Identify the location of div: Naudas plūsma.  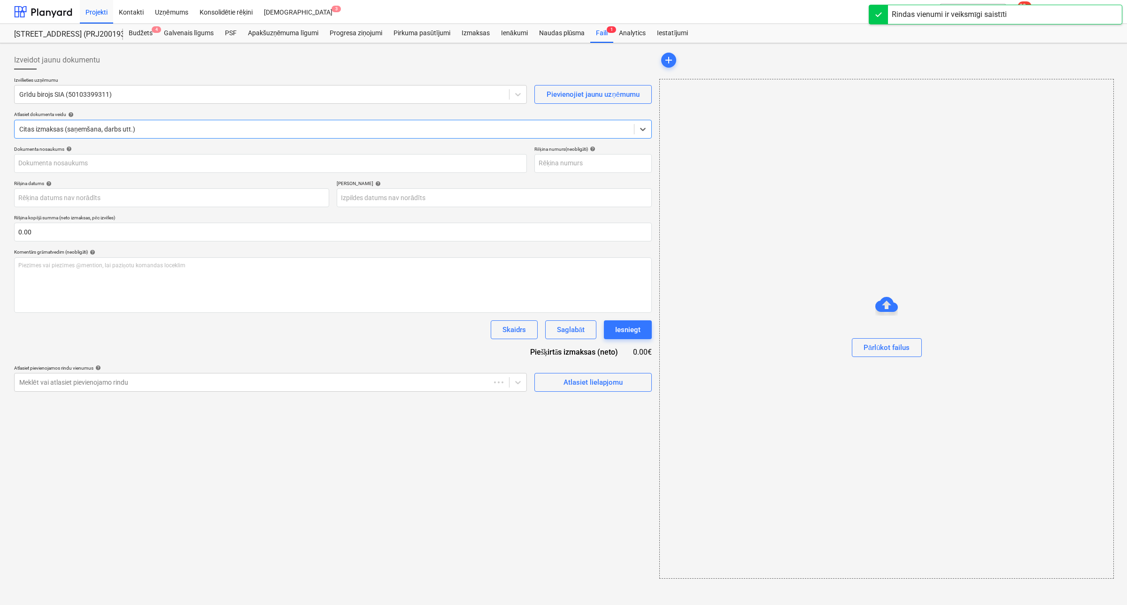
(562, 33).